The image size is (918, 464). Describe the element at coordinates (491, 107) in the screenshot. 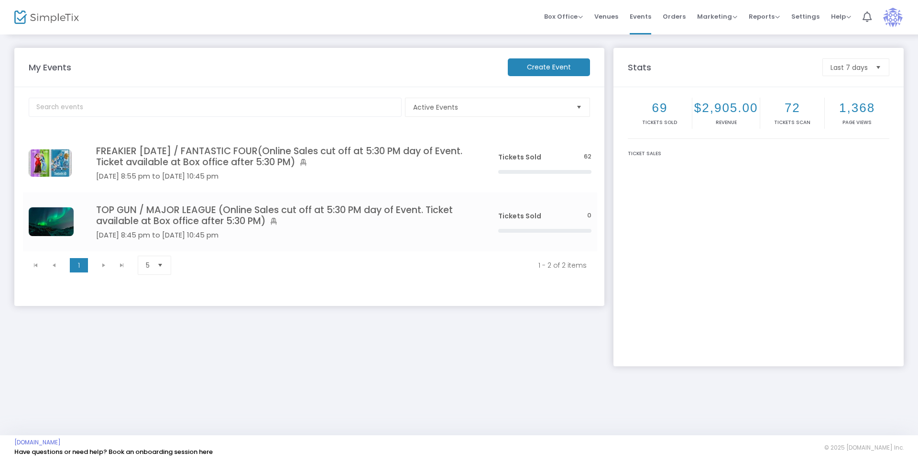

I see `span: Active Events` at that location.